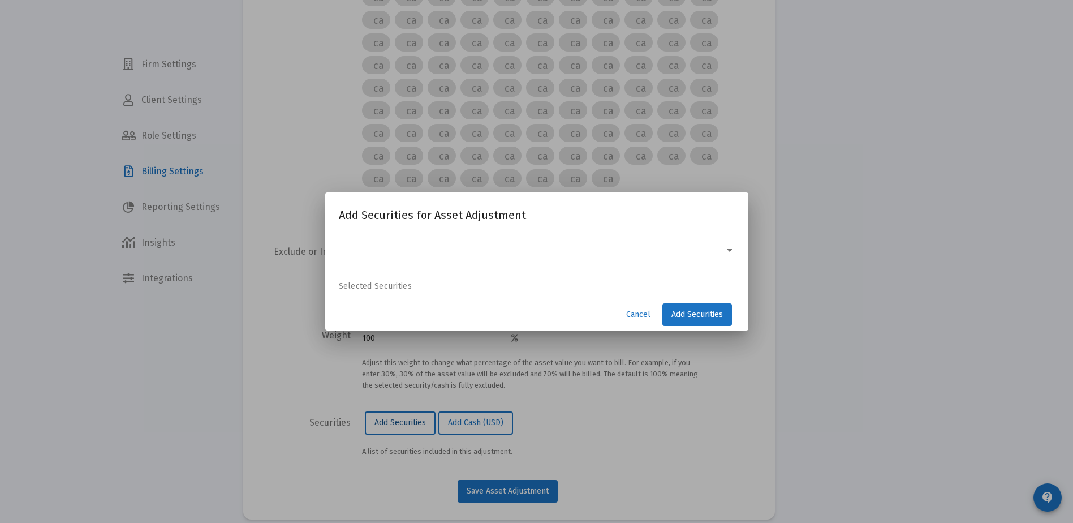  Describe the element at coordinates (375, 286) in the screenshot. I see `span: Selected Securities` at that location.